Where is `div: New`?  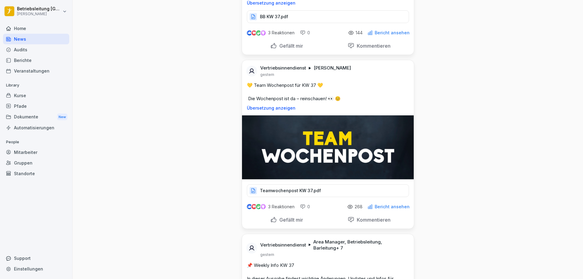 div: New is located at coordinates (62, 117).